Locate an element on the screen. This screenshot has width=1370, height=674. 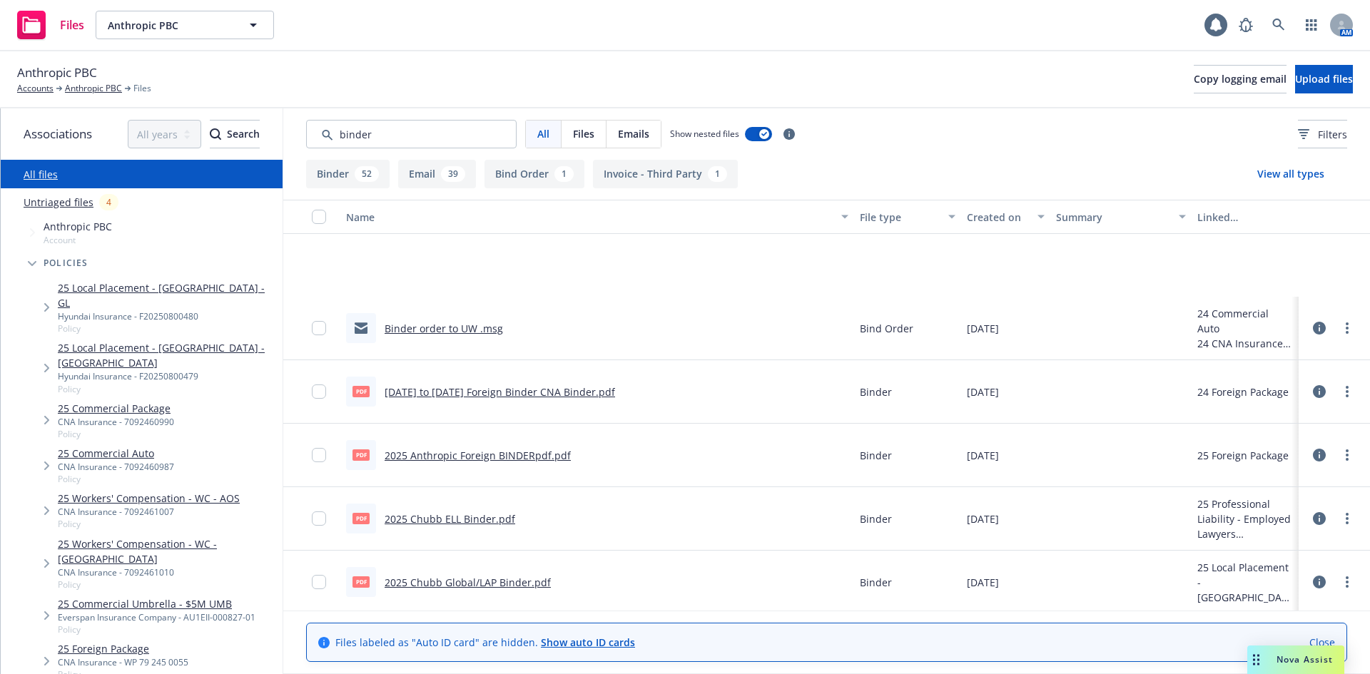
span: Associations is located at coordinates (58, 134).